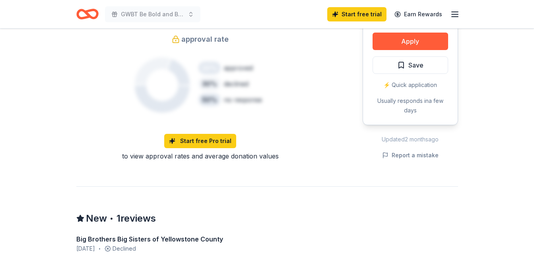 The image size is (534, 255). I want to click on a: Home, so click(87, 14).